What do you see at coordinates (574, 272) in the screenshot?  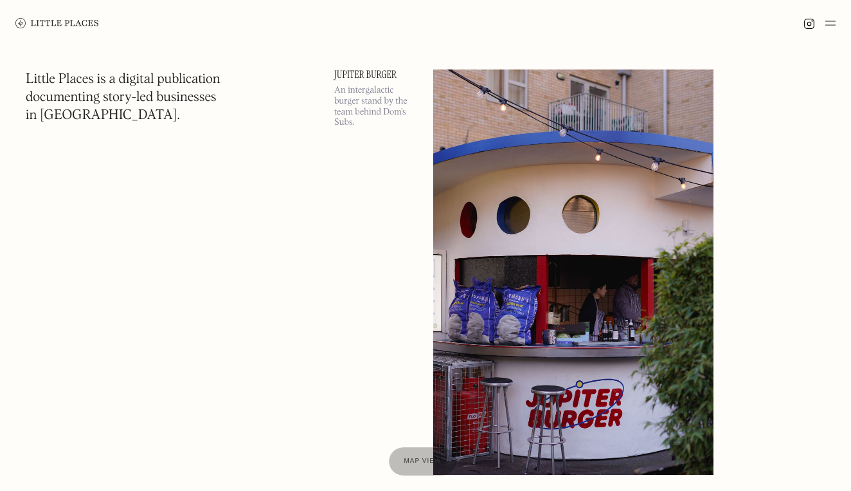 I see `img: Jupiter Burger` at bounding box center [574, 272].